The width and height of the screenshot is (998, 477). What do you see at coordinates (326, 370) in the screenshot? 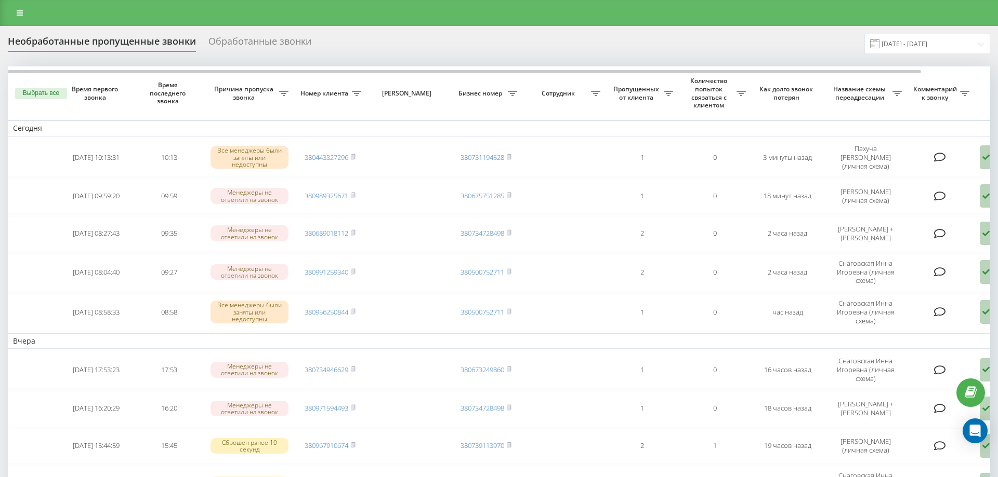
I see `a: 380734946629` at bounding box center [326, 370].